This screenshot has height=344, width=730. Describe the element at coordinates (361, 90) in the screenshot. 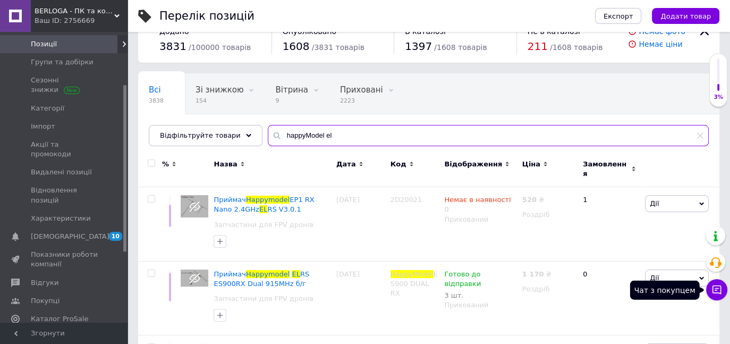

I see `span: Приховані` at that location.